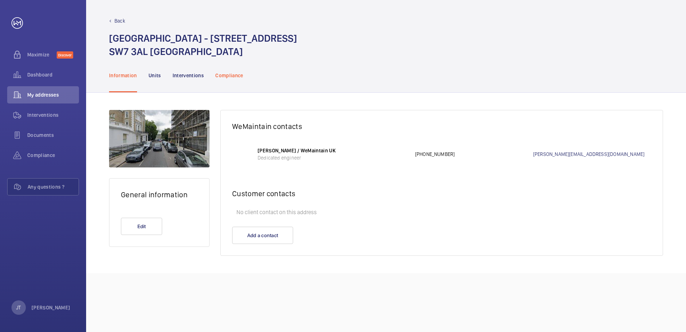 This screenshot has height=332, width=686. Describe the element at coordinates (53, 155) in the screenshot. I see `span: Compliance` at that location.